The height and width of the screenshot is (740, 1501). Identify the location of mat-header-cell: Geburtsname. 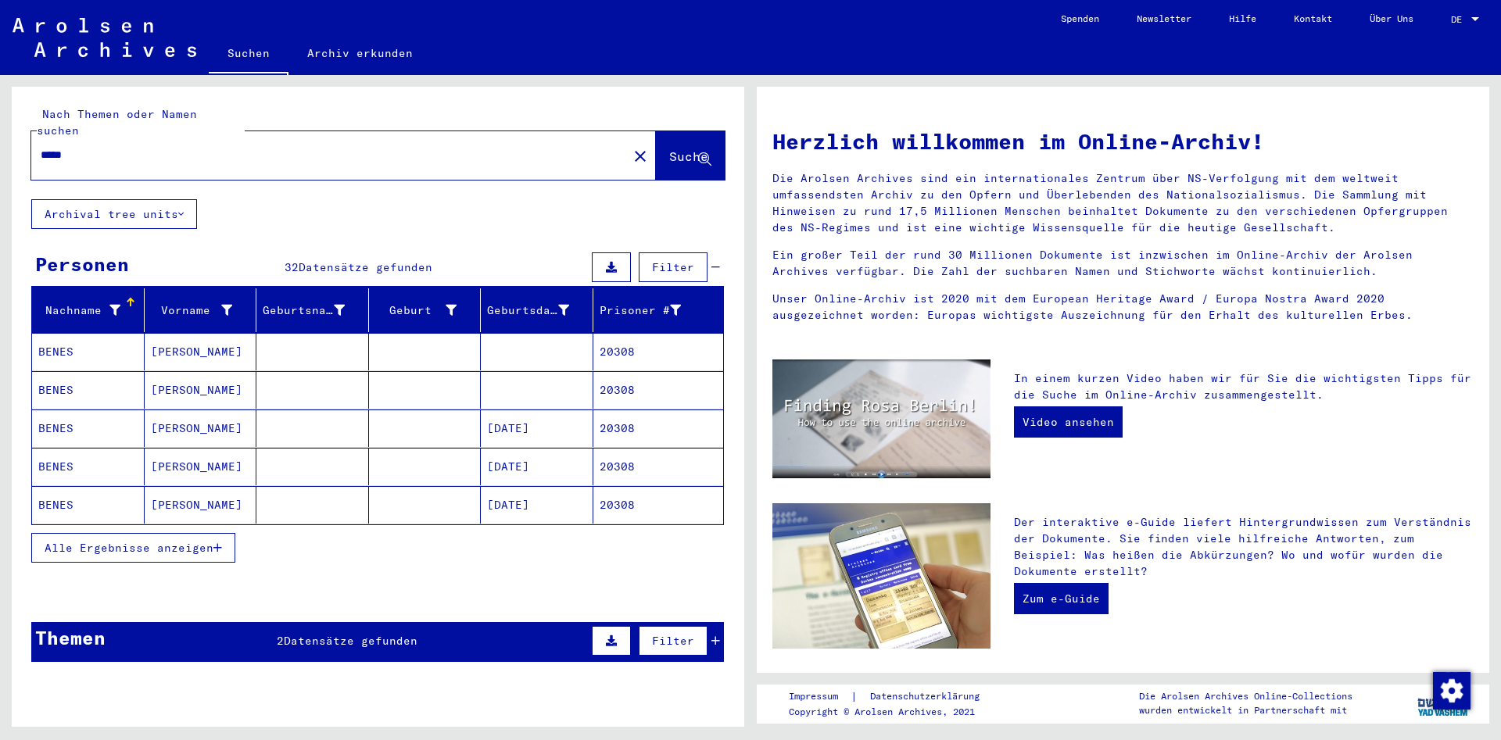
(313, 310).